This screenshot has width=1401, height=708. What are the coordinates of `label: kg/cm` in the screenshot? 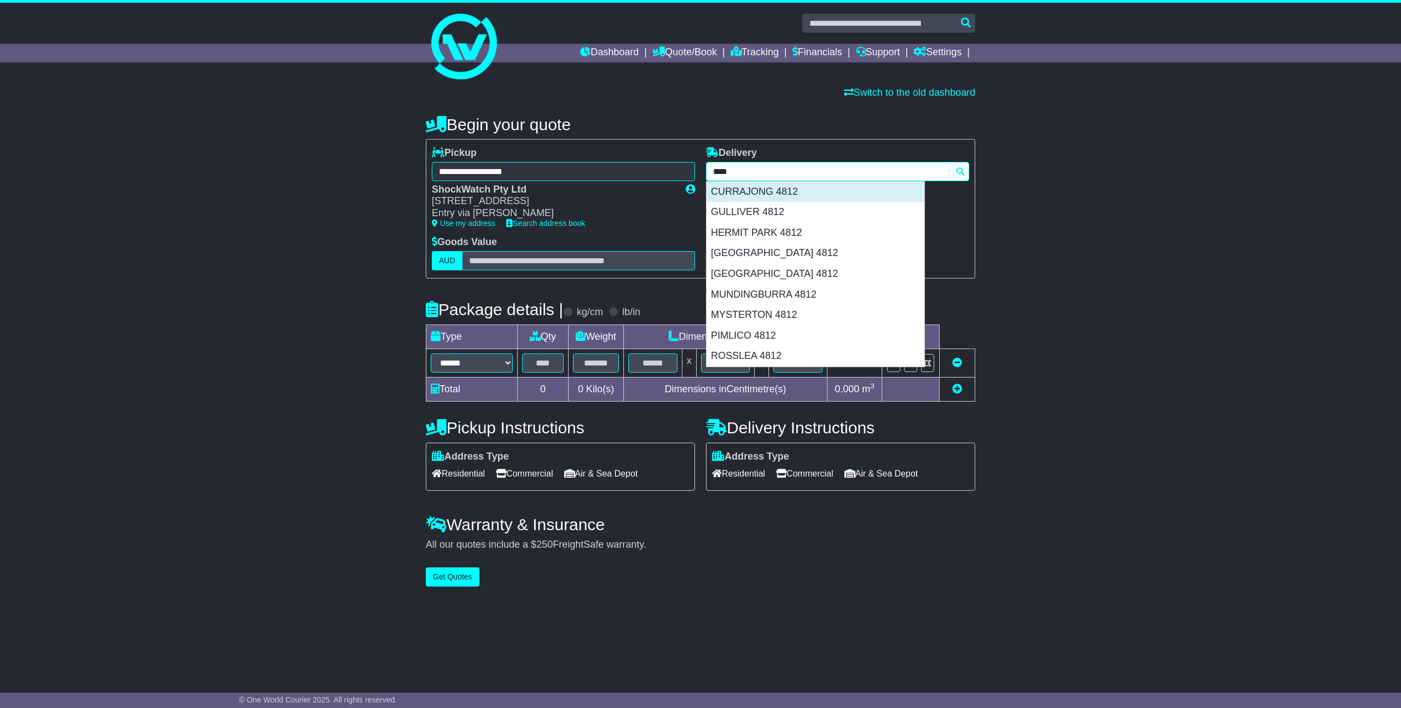 It's located at (590, 312).